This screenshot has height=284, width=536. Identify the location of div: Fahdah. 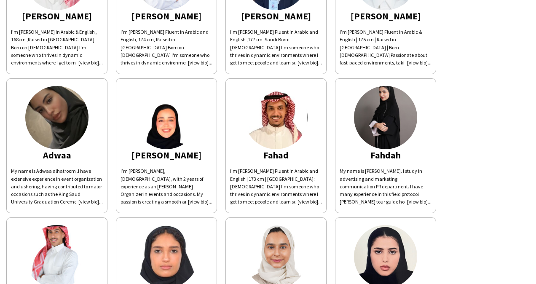
(386, 155).